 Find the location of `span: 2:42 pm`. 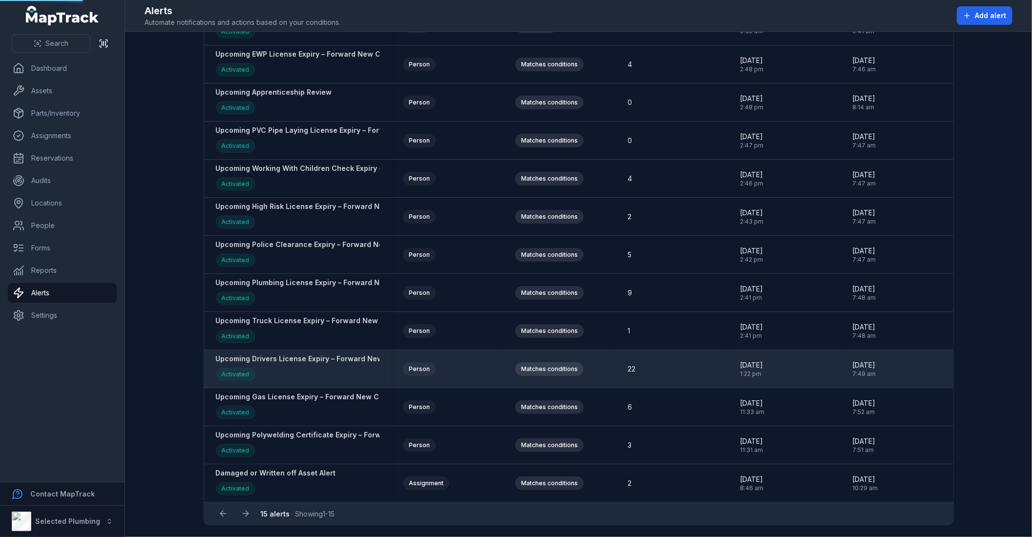

span: 2:42 pm is located at coordinates (751, 260).